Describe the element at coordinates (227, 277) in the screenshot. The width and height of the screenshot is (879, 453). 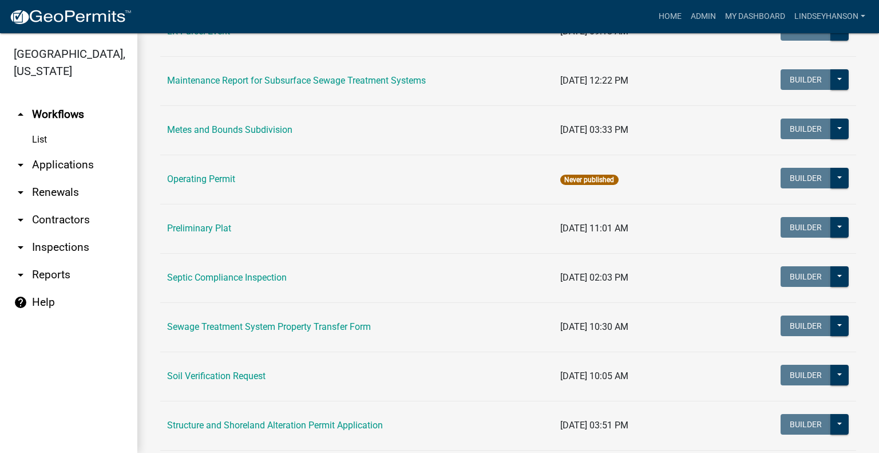
I see `a: Septic Compliance Inspection` at that location.